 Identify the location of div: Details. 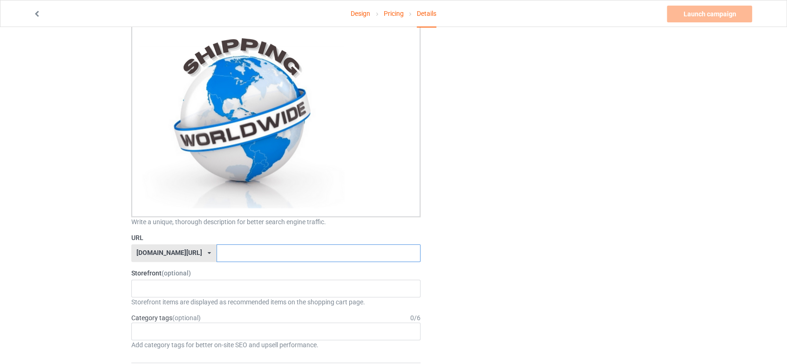
(427, 14).